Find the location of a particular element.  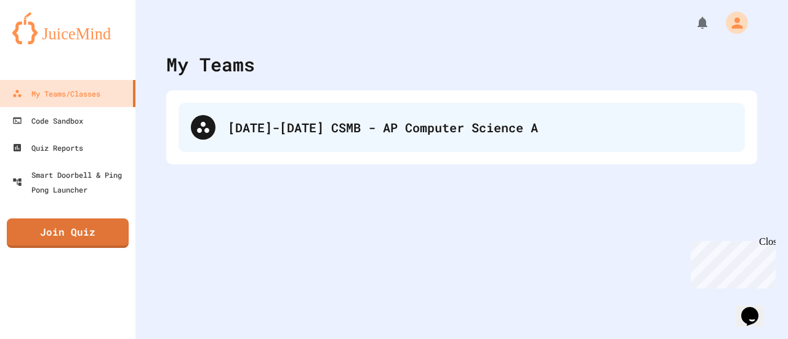

div: My Account is located at coordinates (732, 23).